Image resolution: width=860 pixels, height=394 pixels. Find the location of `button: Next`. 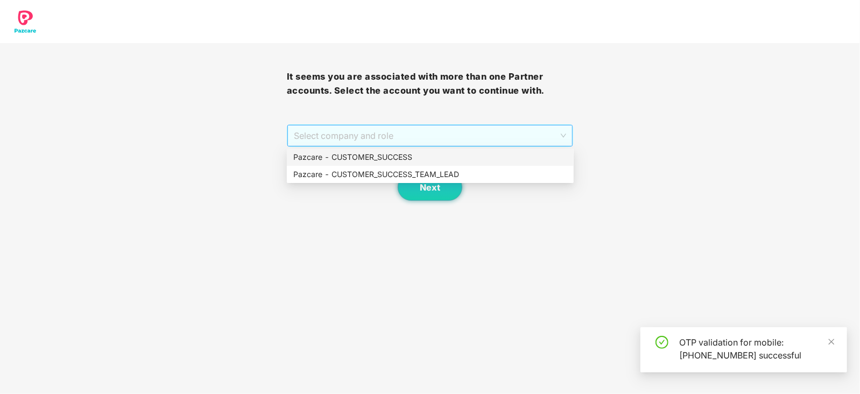

button: Next is located at coordinates (430, 187).